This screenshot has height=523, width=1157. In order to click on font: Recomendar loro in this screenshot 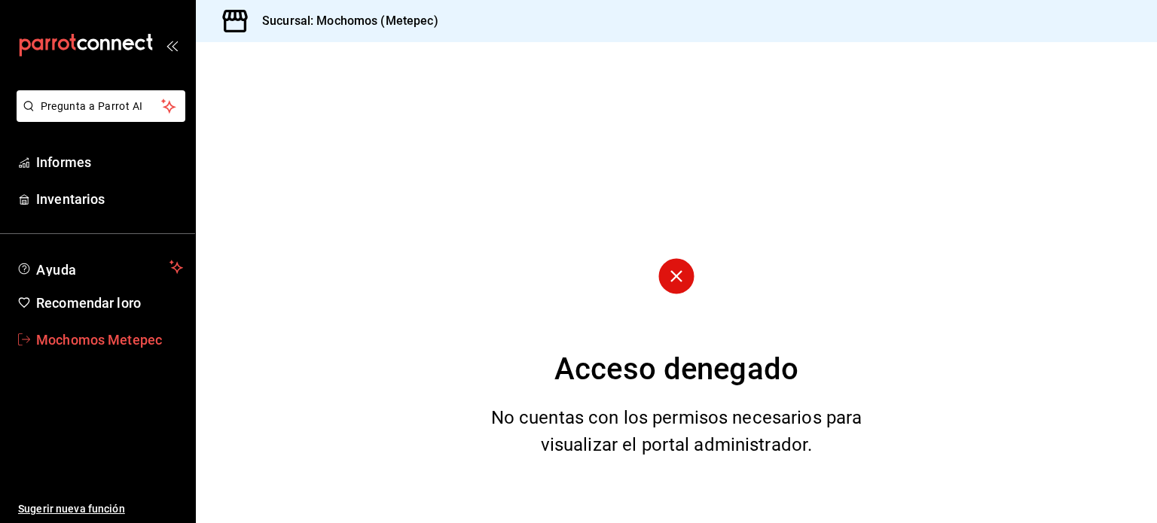, I will do `click(88, 303)`.